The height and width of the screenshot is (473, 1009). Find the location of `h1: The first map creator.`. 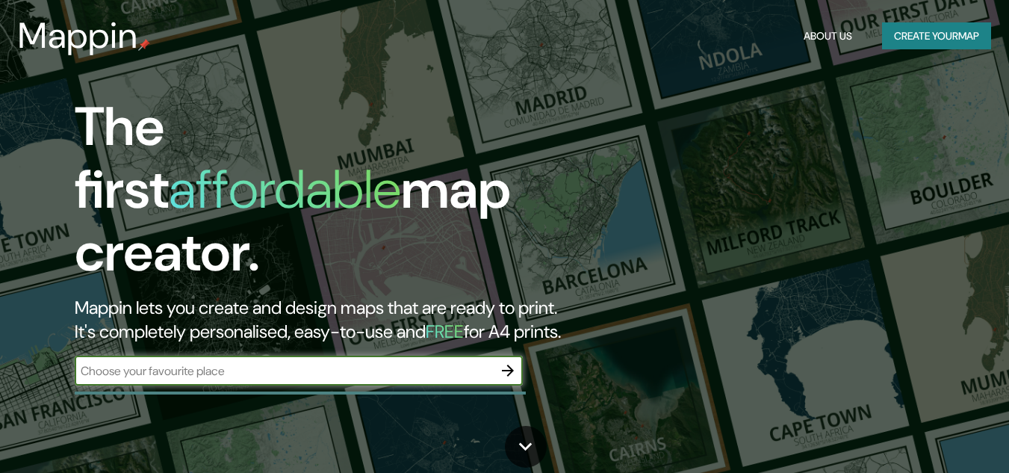

h1: The first map creator. is located at coordinates (327, 196).